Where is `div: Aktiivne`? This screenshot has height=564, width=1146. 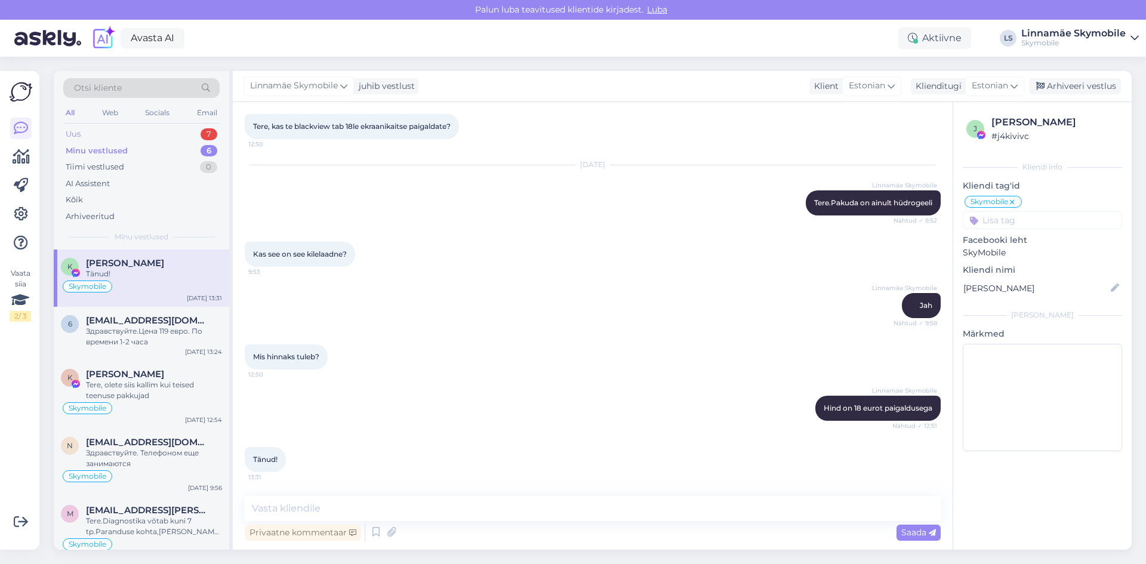
div: Aktiivne is located at coordinates (934, 38).